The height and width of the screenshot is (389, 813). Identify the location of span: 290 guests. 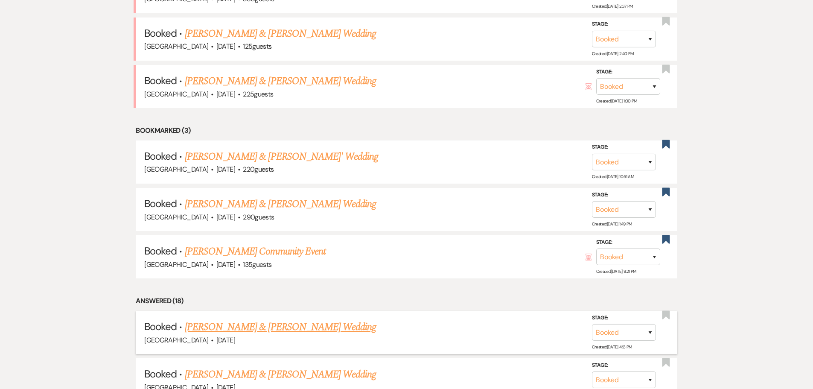
(258, 217).